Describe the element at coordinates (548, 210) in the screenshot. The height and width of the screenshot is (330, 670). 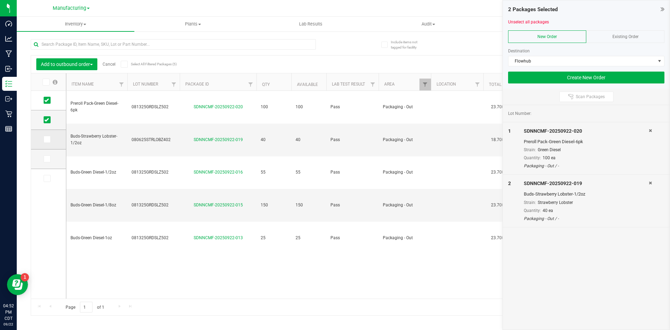
I see `span: 40 ea` at that location.